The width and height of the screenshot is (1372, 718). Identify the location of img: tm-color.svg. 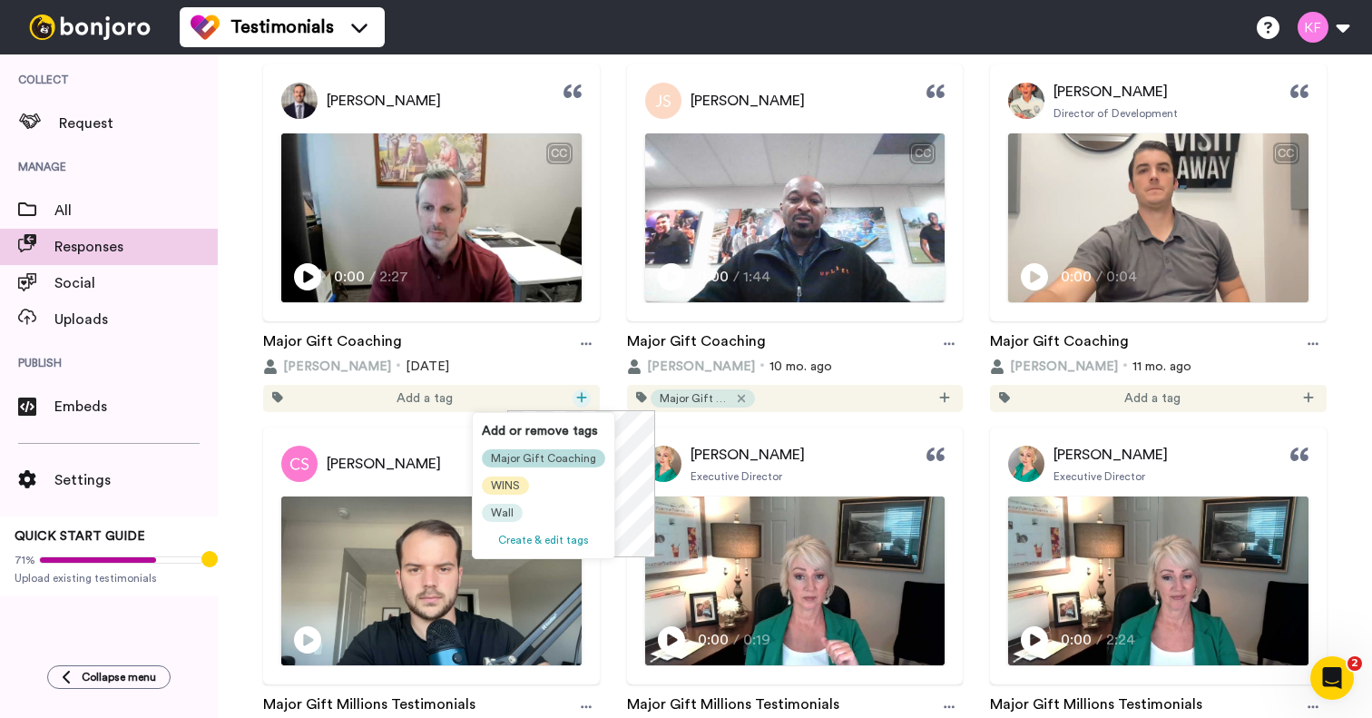
(205, 27).